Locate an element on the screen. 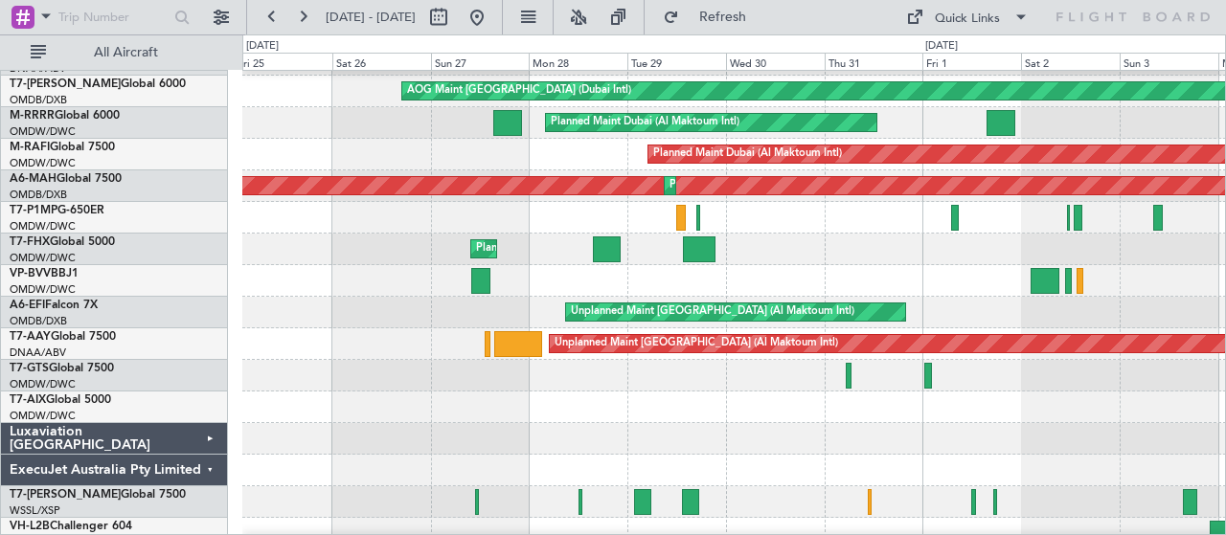  div: Quick Links is located at coordinates (968, 19).